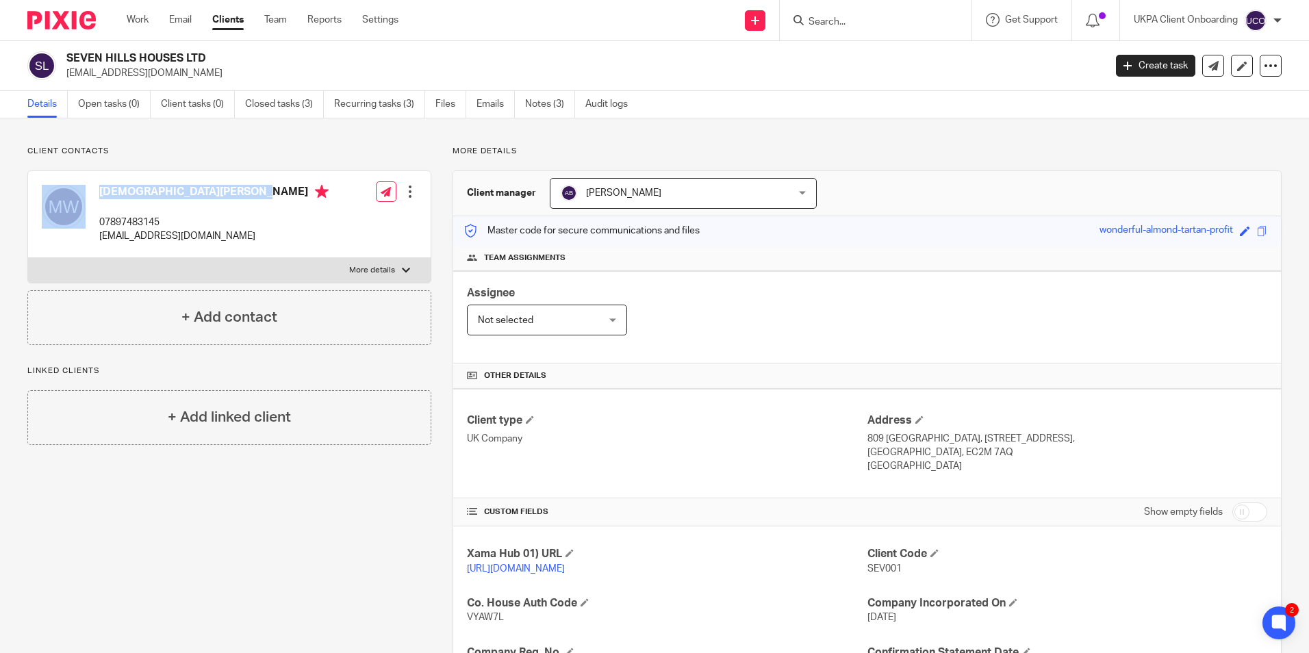 This screenshot has width=1309, height=653. I want to click on h4: Client Code, so click(1067, 554).